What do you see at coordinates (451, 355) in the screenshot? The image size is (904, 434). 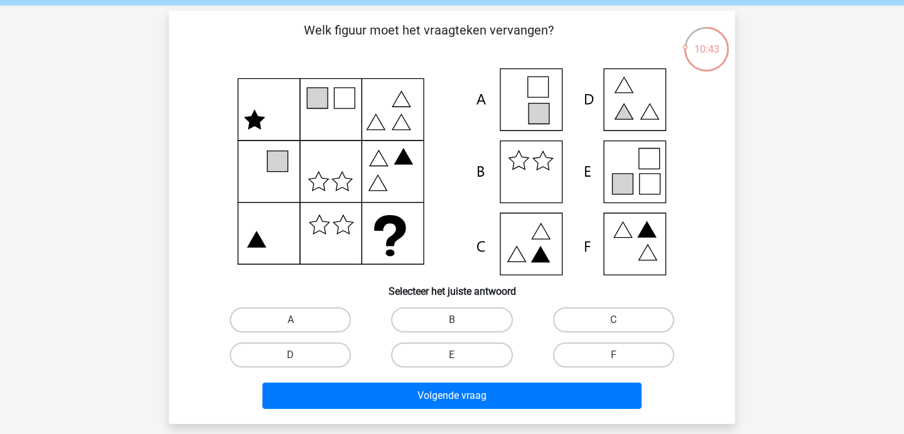 I see `label: E` at bounding box center [451, 355].